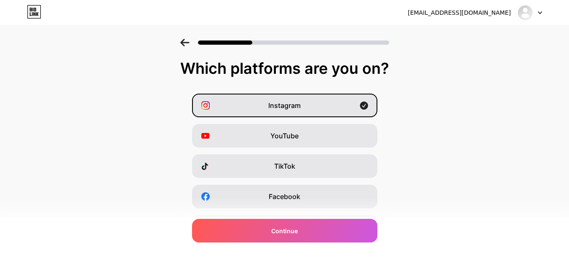  I want to click on span: Continue, so click(284, 230).